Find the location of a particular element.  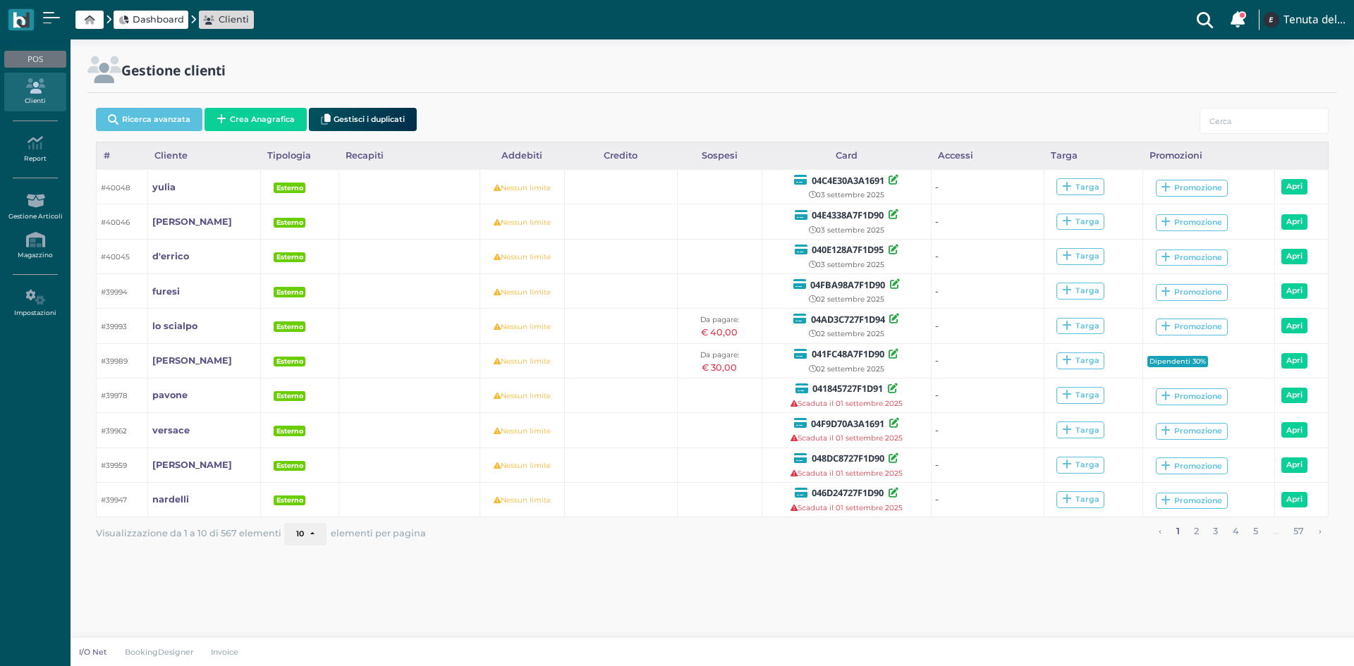

a: versace is located at coordinates (171, 430).